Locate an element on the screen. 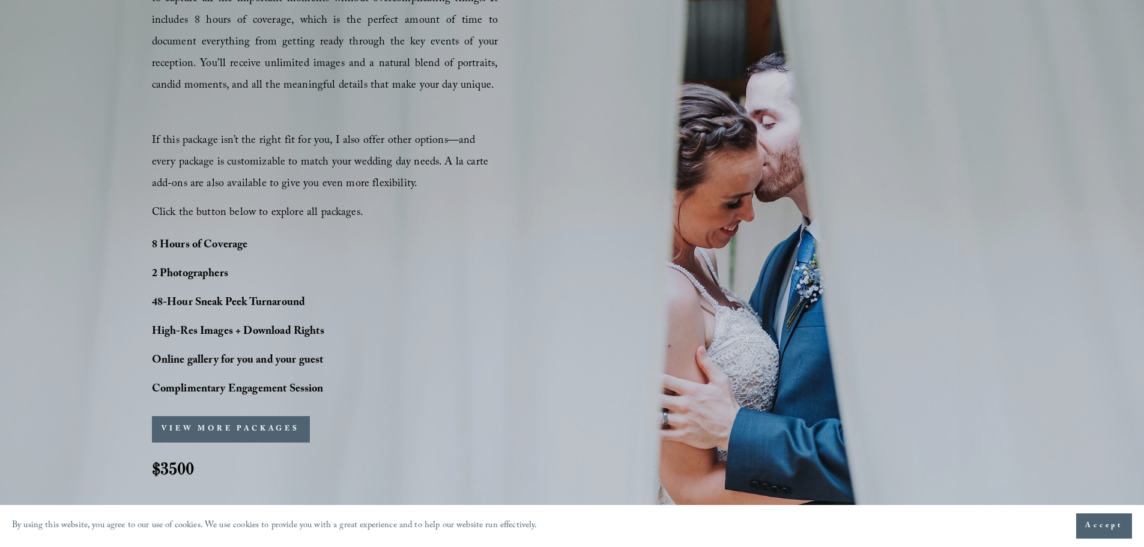  span: Accept is located at coordinates (1104, 526).